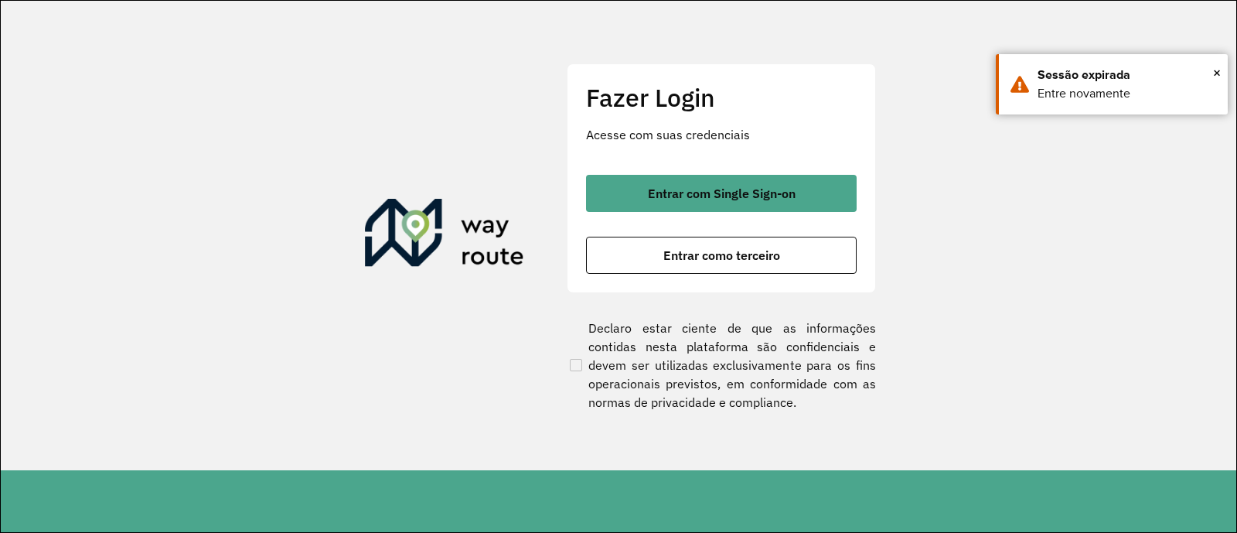  What do you see at coordinates (721, 365) in the screenshot?
I see `label: Declaro estar ciente de que as informações contidas nesta plataforma são confidenciais e devem se...` at bounding box center [721, 365].